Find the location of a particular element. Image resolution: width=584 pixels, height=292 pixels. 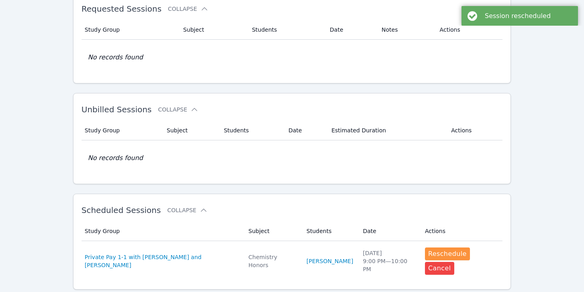

span: Requested Sessions is located at coordinates (121, 9).